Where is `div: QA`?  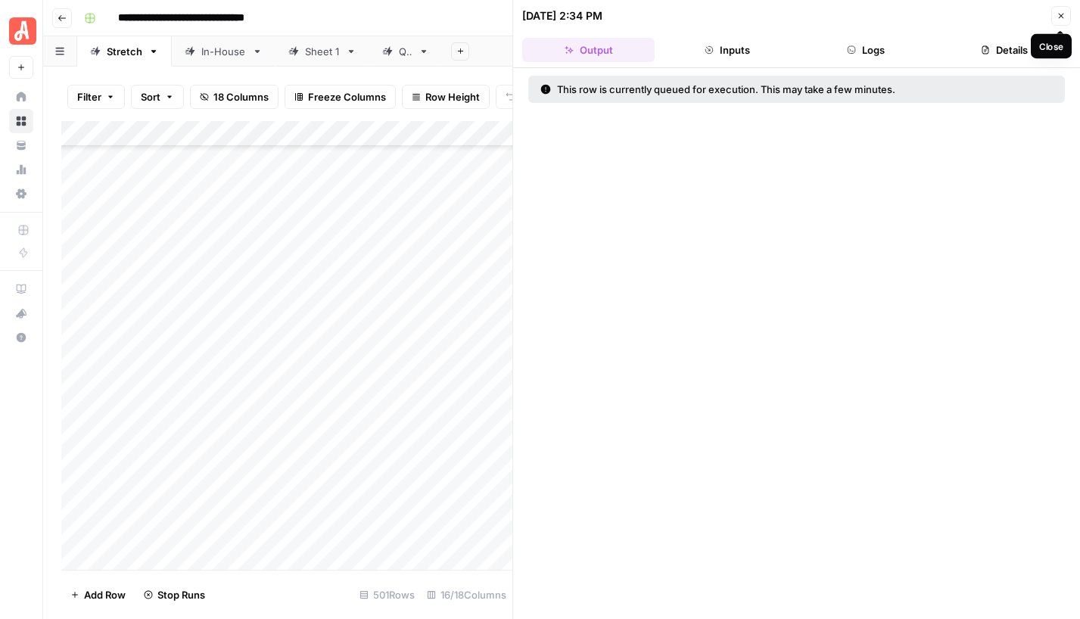
div: QA is located at coordinates (406, 51).